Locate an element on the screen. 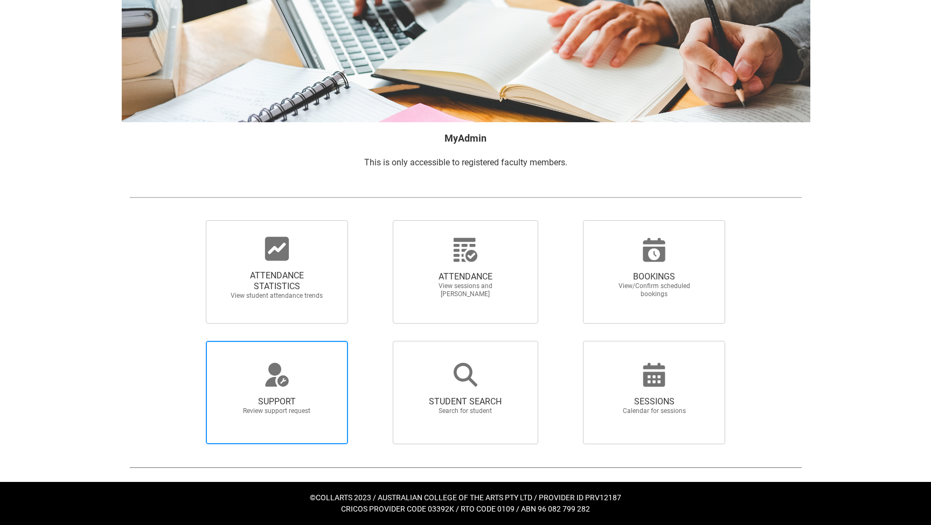  span: View/Confirm scheduled bookings is located at coordinates (654, 290).